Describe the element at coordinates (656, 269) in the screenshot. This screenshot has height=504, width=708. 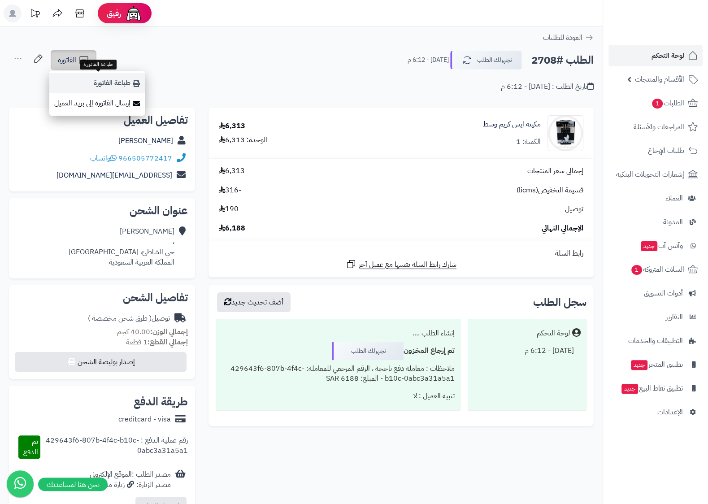
I see `a: السلات المتروكة1` at that location.